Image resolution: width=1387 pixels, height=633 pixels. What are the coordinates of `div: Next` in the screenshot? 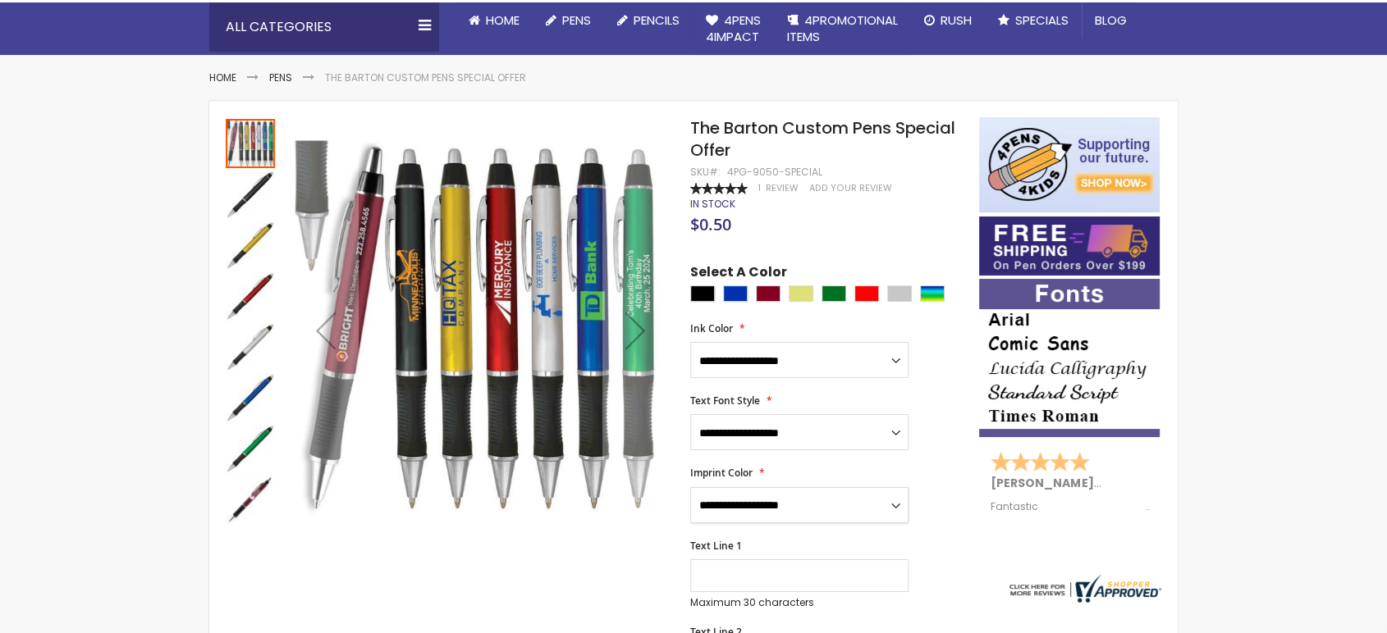 It's located at (635, 330).